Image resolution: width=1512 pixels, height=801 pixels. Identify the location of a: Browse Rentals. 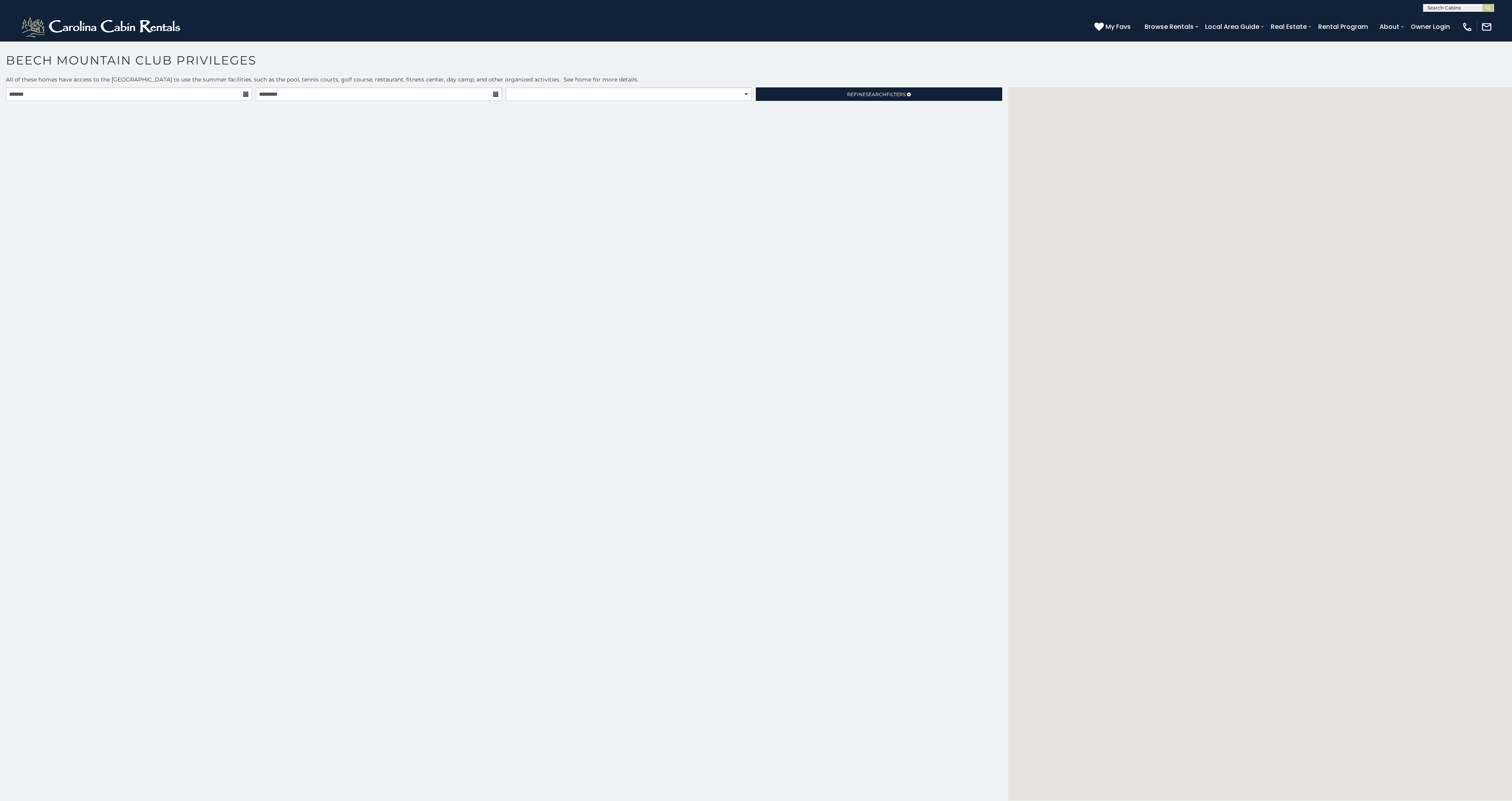
(1168, 26).